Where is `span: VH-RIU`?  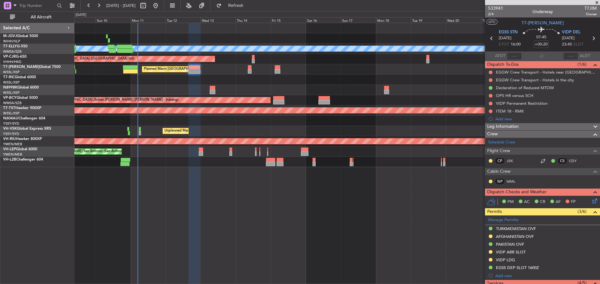 span: VH-RIU is located at coordinates (9, 139).